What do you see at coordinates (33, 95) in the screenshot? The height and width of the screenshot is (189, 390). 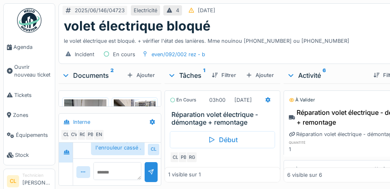 I see `span: Tickets` at bounding box center [33, 95].